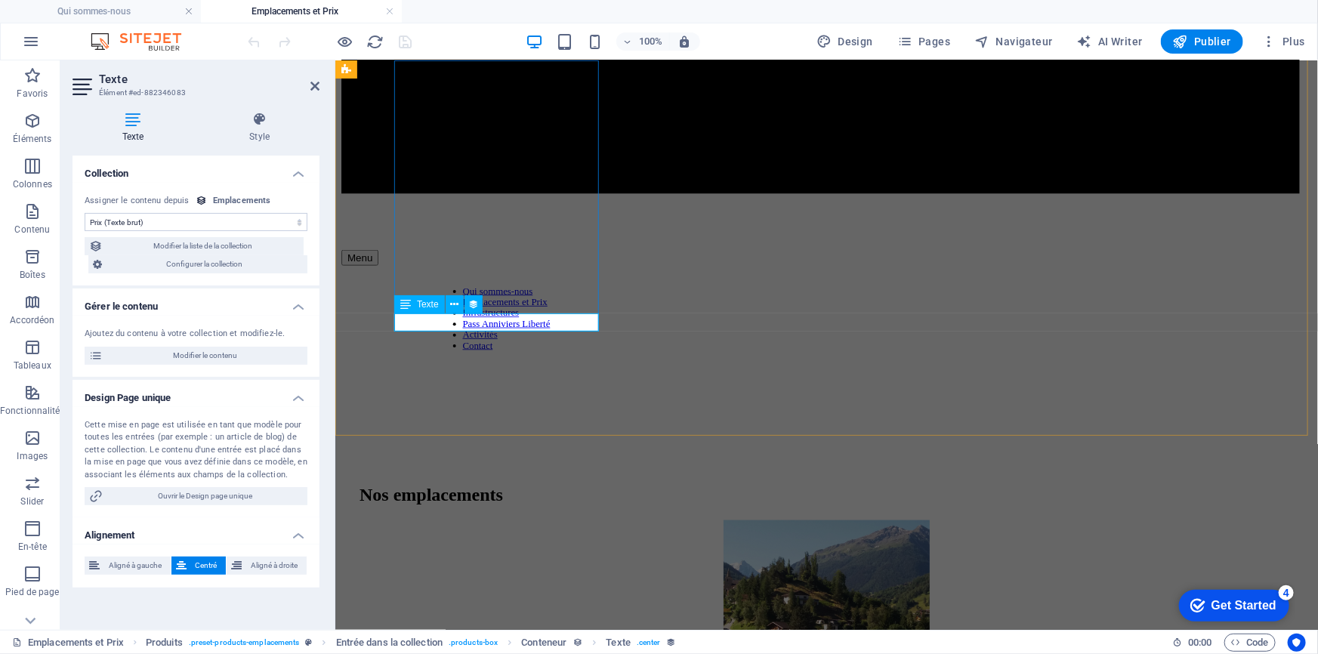 Image resolution: width=1318 pixels, height=654 pixels. Describe the element at coordinates (32, 230) in the screenshot. I see `p: Contenu` at that location.